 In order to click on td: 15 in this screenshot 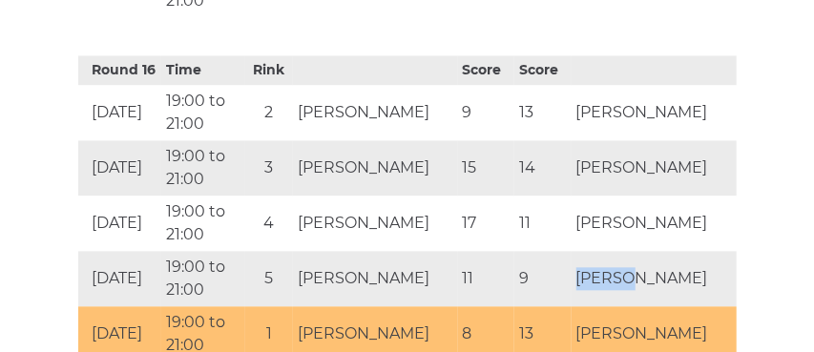, I will do `click(486, 168)`.